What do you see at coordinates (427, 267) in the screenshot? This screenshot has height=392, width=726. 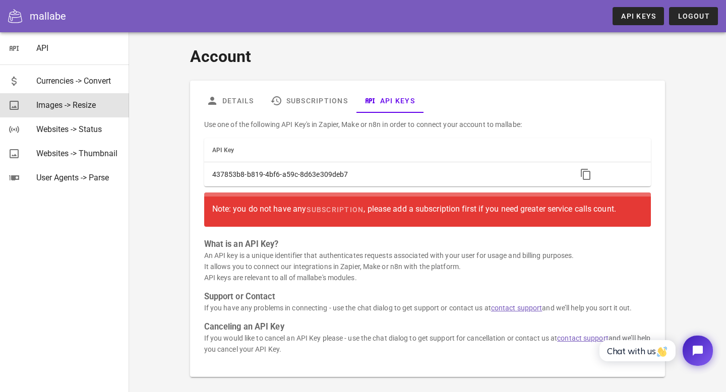 I see `p: An API key is a unique identifier that authenticates requests associated with your user for usage...` at bounding box center [427, 267].